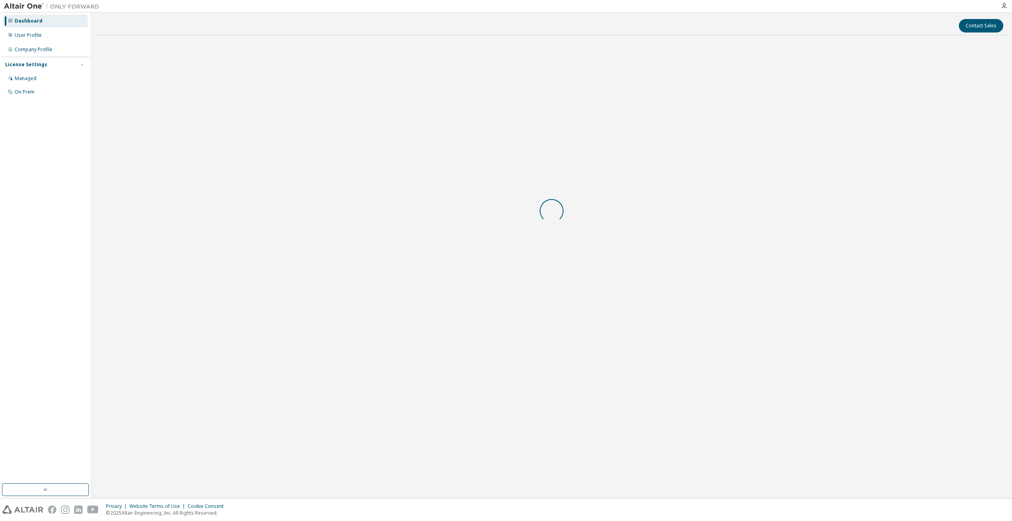 The image size is (1012, 521). I want to click on img: Altair One, so click(54, 6).